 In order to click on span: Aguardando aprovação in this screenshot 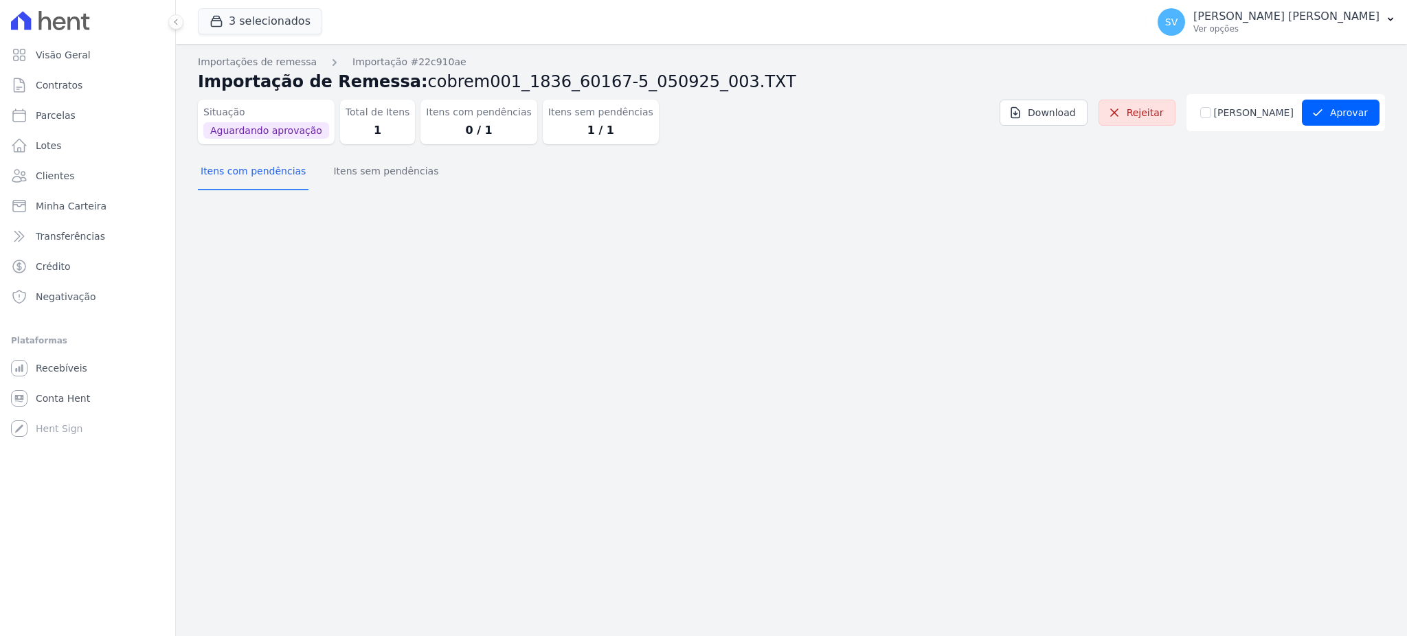, I will do `click(266, 131)`.